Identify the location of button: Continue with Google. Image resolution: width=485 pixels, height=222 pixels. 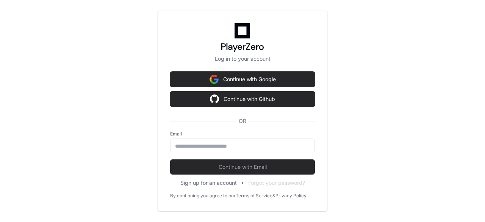
(243, 79).